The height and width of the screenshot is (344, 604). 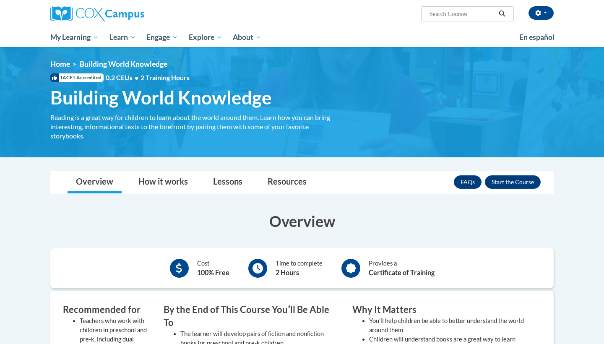 What do you see at coordinates (299, 268) in the screenshot?
I see `div: Time to complete` at bounding box center [299, 268].